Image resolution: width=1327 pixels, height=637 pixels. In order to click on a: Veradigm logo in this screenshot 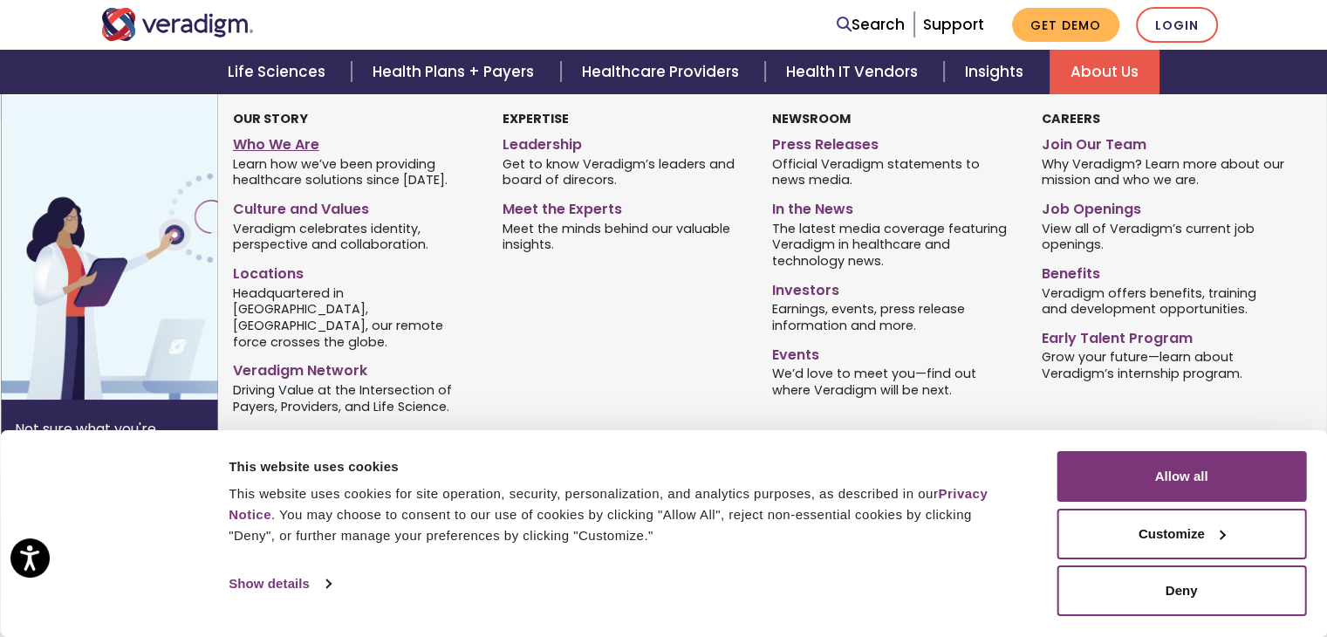, I will do `click(177, 24)`.